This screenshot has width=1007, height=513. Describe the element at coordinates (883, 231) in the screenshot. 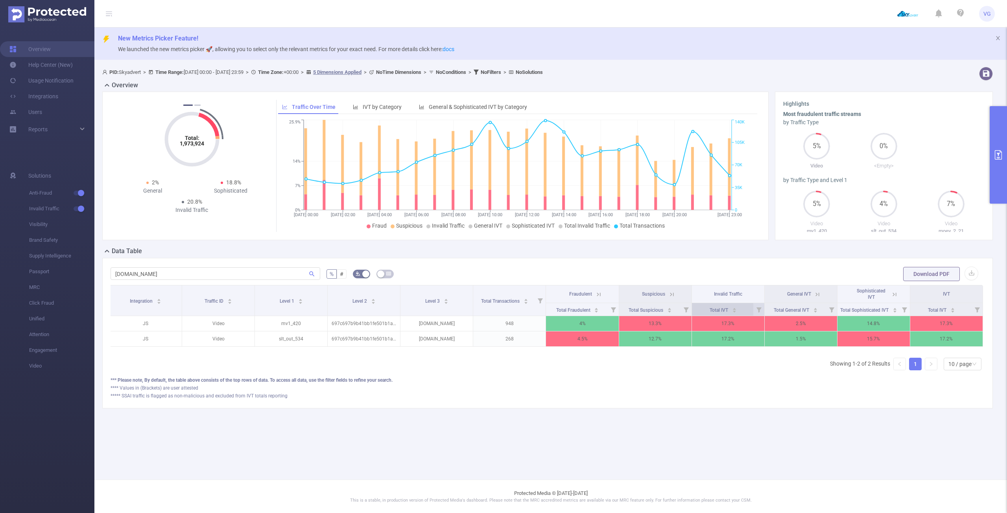

I see `p: slt_out_534` at that location.